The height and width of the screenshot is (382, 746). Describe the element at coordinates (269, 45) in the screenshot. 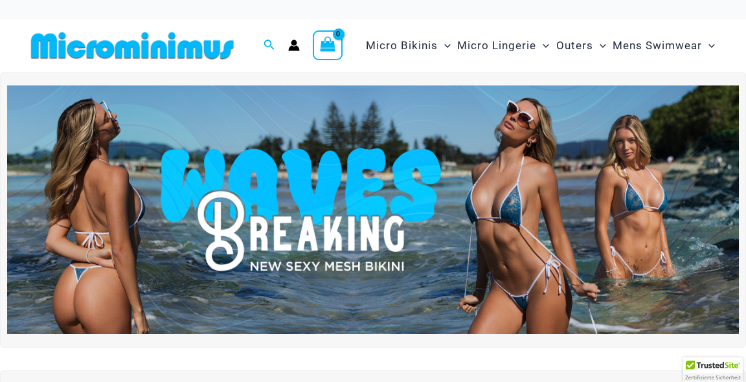

I see `a: Search icon link` at that location.